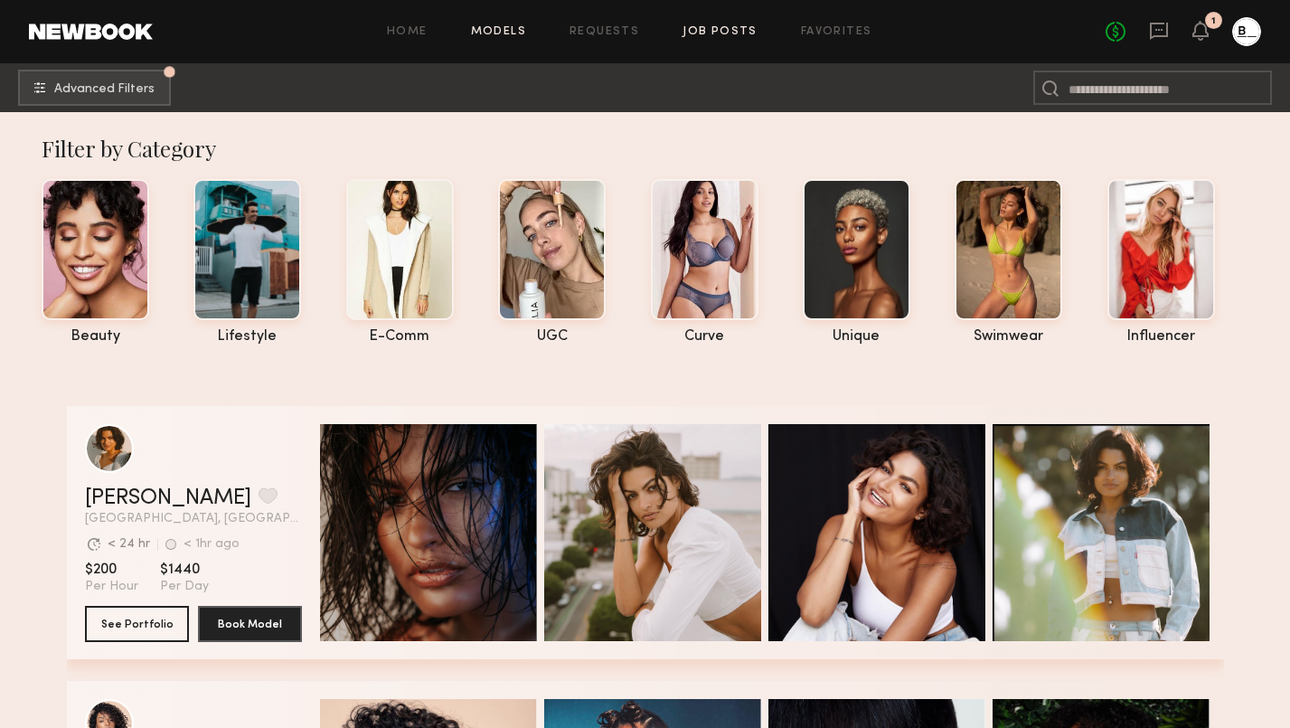 This screenshot has width=1290, height=728. What do you see at coordinates (704, 336) in the screenshot?
I see `div: curve` at bounding box center [704, 336].